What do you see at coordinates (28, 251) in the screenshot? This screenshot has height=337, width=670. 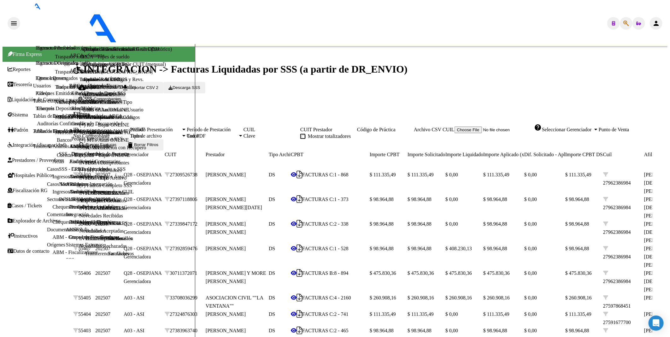 I see `span: Datos de contacto` at bounding box center [28, 251].